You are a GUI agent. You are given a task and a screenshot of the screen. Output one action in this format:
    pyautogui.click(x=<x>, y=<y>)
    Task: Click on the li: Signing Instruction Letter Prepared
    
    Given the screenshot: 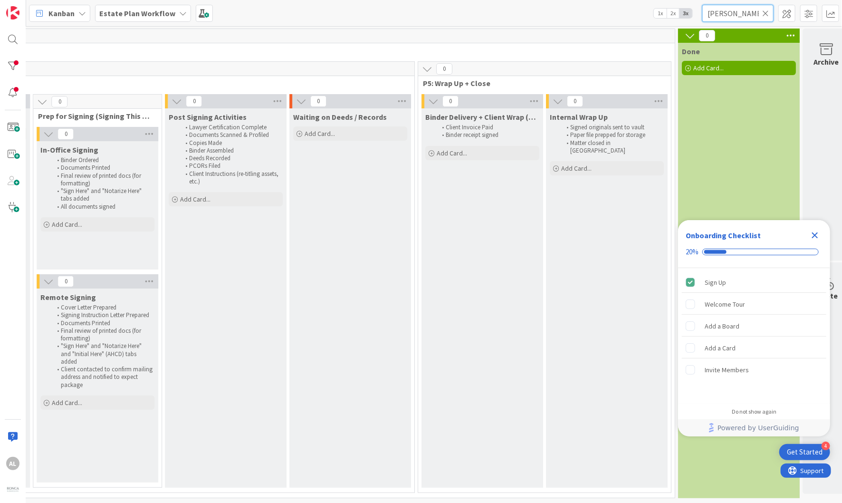 What is the action you would take?
    pyautogui.click(x=102, y=315)
    